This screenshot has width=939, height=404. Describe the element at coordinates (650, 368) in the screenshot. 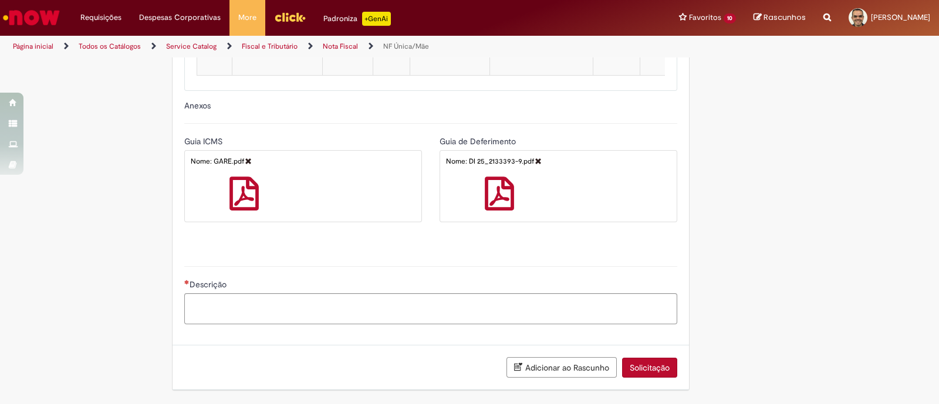

I see `button: Solicitação` at that location.